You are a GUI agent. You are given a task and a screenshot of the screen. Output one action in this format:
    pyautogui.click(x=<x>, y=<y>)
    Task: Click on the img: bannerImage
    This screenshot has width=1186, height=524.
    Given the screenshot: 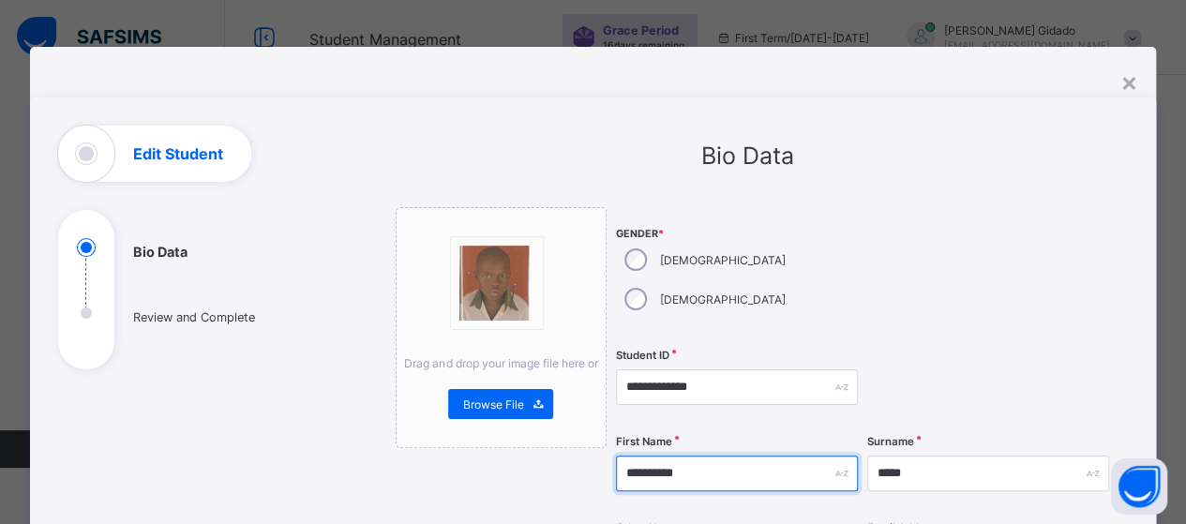 What is the action you would take?
    pyautogui.click(x=494, y=283)
    